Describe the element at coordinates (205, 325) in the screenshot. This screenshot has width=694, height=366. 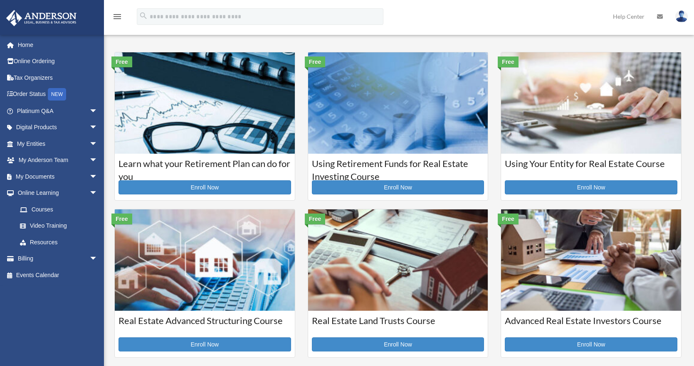
I see `h3: Real Estate Advanced Structuring Course` at that location.